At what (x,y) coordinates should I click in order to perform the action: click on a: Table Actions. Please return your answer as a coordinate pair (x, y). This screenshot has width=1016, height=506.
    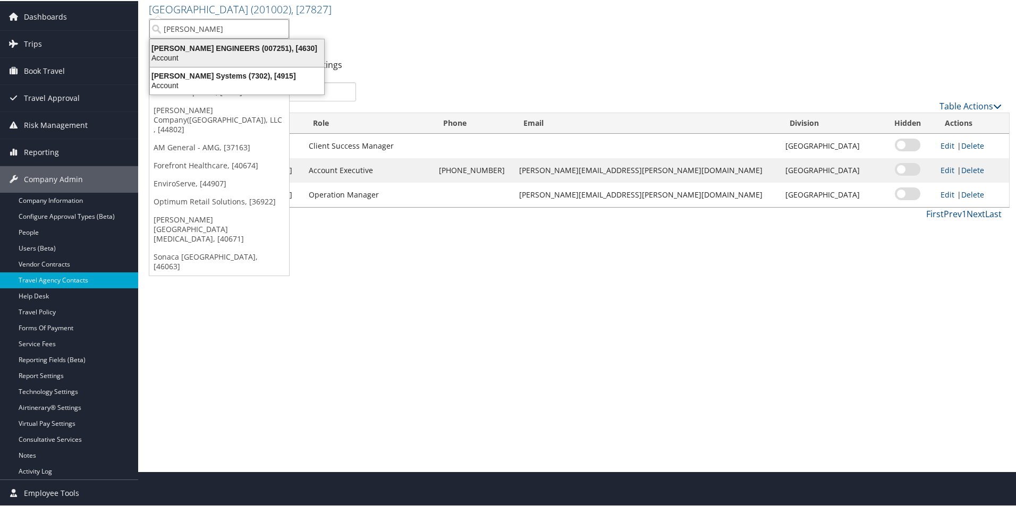
    Looking at the image, I should click on (970, 105).